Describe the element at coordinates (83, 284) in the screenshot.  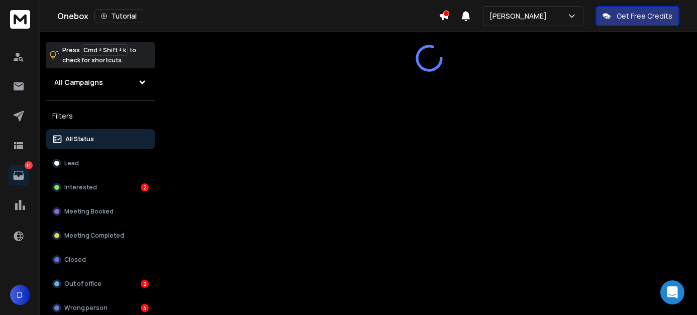
I see `p: Out of office` at that location.